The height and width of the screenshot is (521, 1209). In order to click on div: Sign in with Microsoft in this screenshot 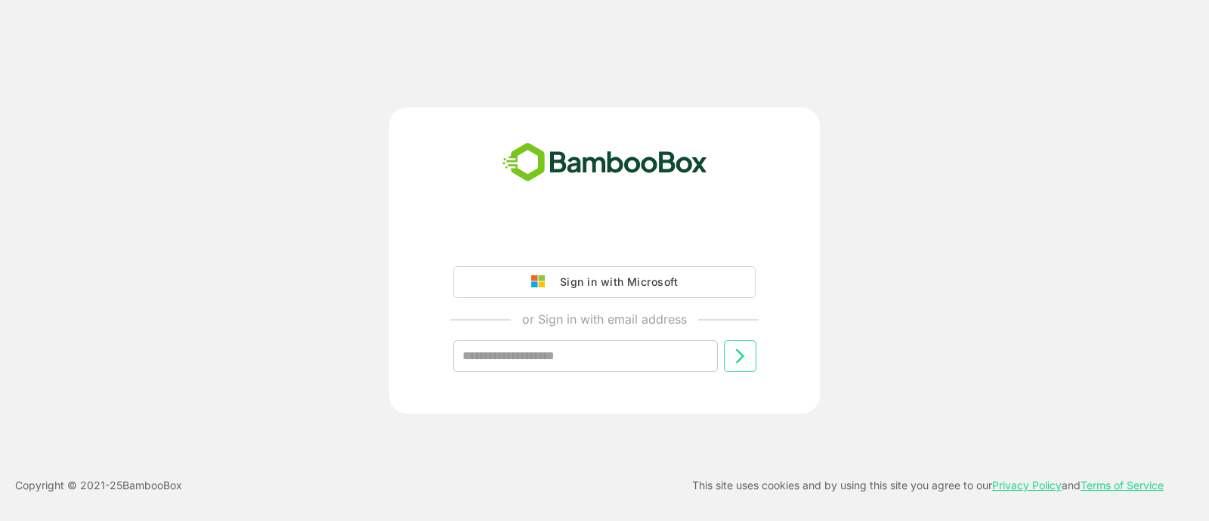, I will do `click(615, 282)`.